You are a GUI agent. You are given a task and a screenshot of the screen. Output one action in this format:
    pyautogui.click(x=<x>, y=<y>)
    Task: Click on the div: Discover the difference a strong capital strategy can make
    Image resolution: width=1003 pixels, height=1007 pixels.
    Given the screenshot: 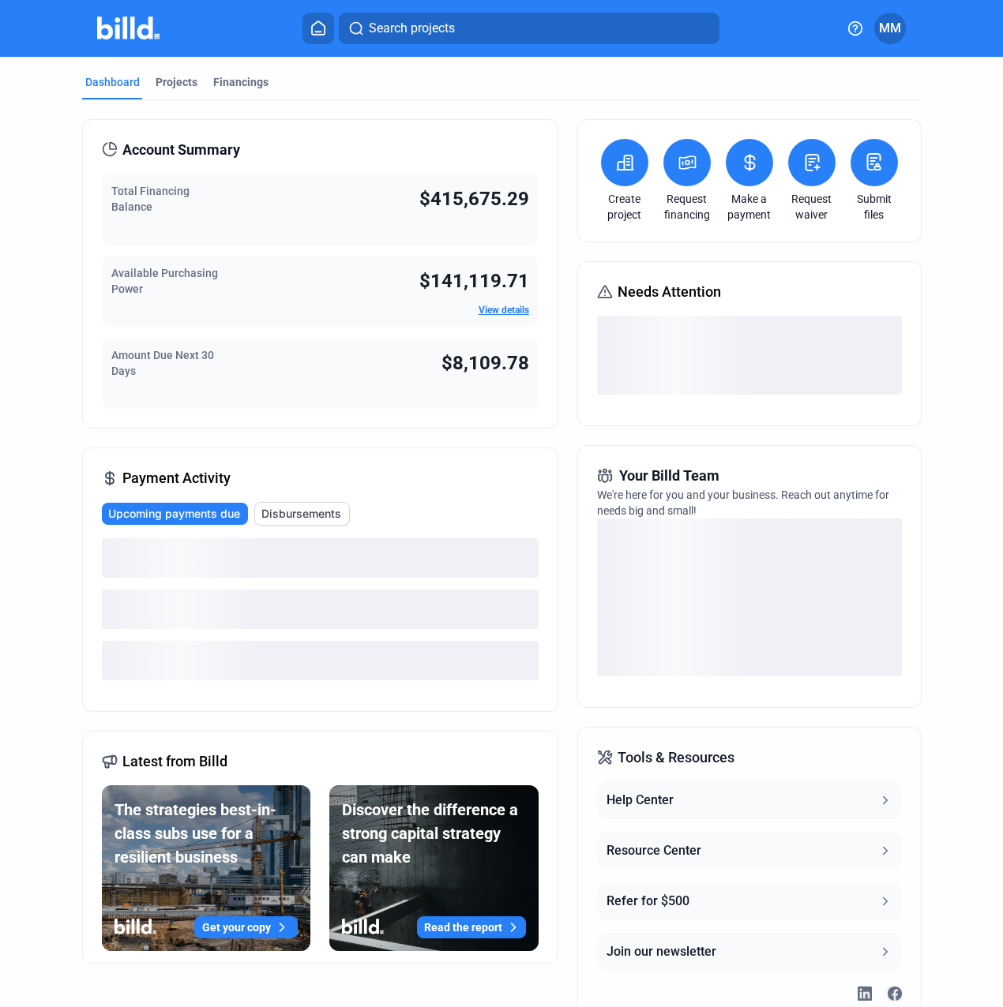 What is the action you would take?
    pyautogui.click(x=433, y=834)
    